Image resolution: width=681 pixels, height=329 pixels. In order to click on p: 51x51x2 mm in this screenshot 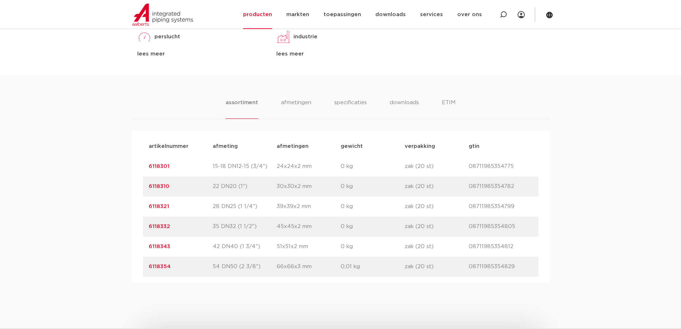, I will do `click(309, 246)`.